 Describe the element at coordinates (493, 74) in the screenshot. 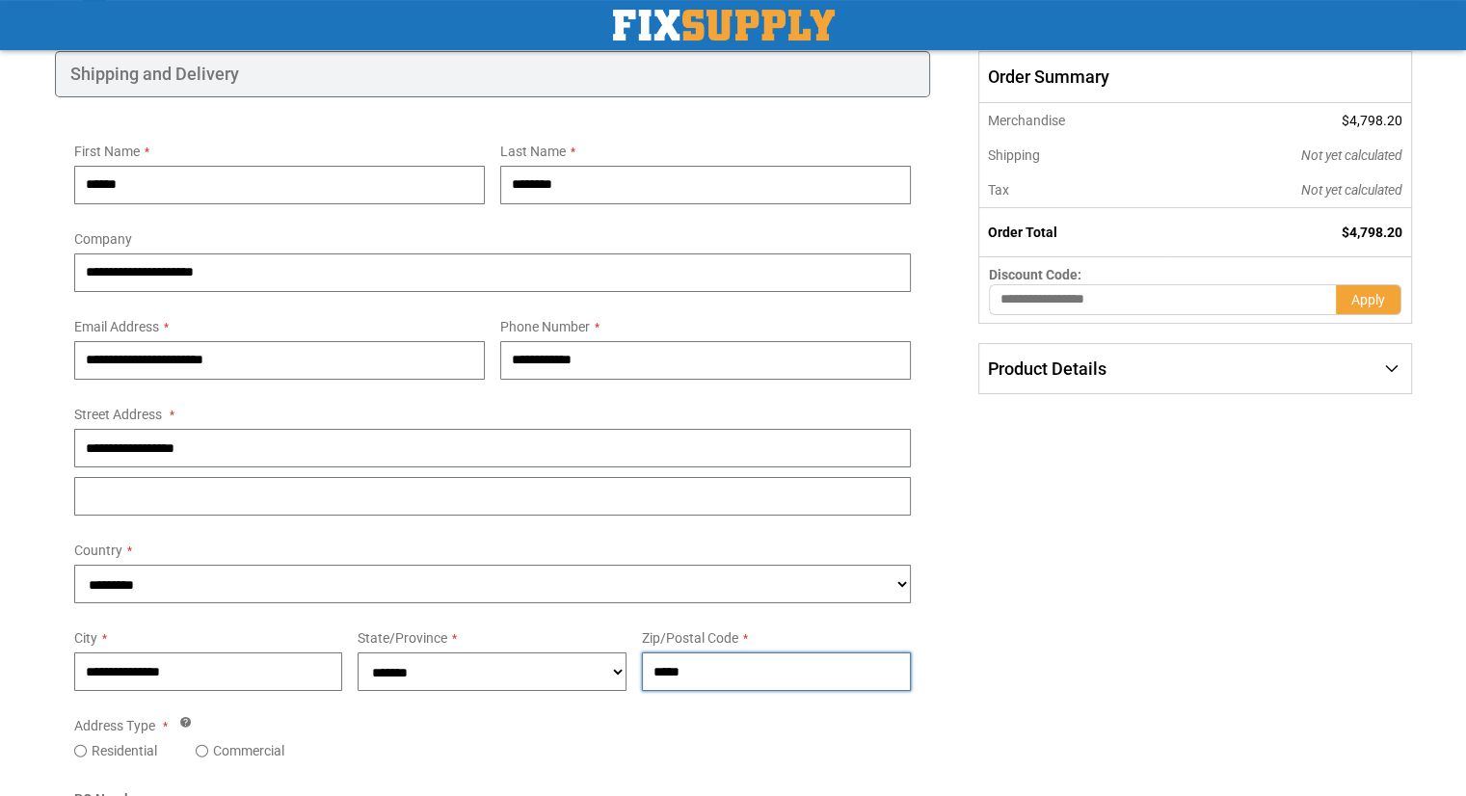

I see `div: Shipping and Delivery` at that location.